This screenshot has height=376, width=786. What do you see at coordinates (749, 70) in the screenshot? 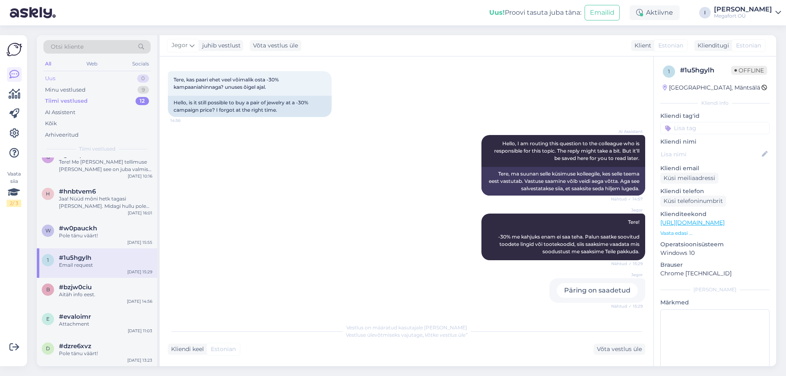
I see `span: Offline` at bounding box center [749, 70].